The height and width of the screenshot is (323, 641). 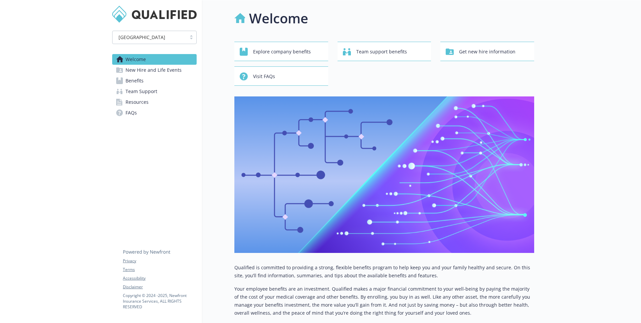 What do you see at coordinates (136, 59) in the screenshot?
I see `span: Welcome` at bounding box center [136, 59].